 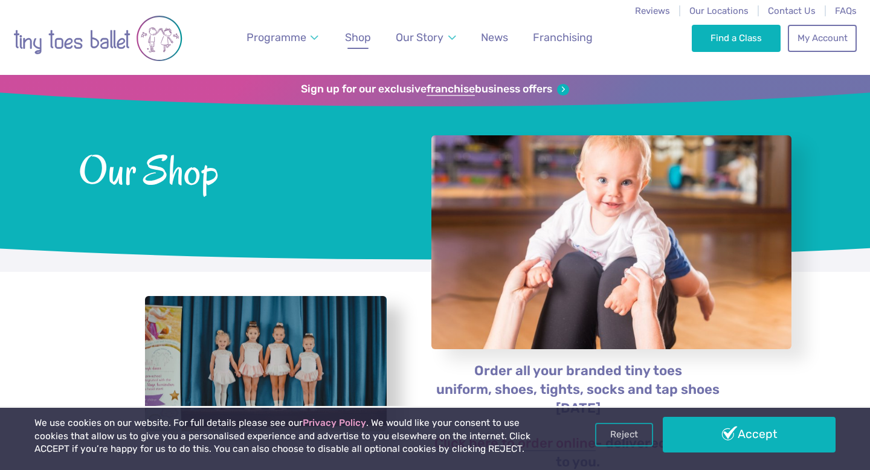 I want to click on a: Our Locations, so click(x=719, y=11).